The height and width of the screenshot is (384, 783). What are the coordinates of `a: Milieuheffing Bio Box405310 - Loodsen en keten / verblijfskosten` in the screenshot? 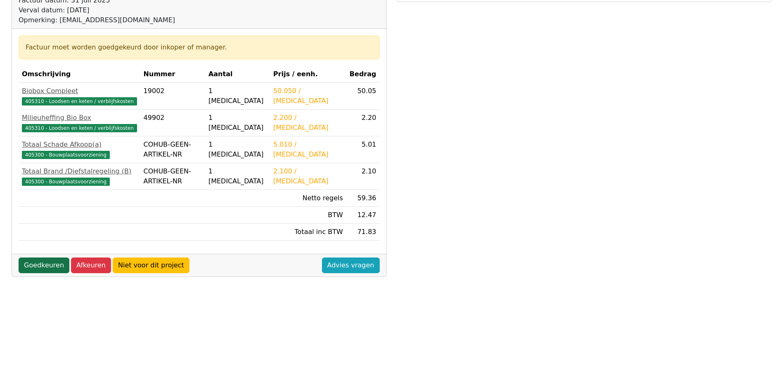 It's located at (79, 123).